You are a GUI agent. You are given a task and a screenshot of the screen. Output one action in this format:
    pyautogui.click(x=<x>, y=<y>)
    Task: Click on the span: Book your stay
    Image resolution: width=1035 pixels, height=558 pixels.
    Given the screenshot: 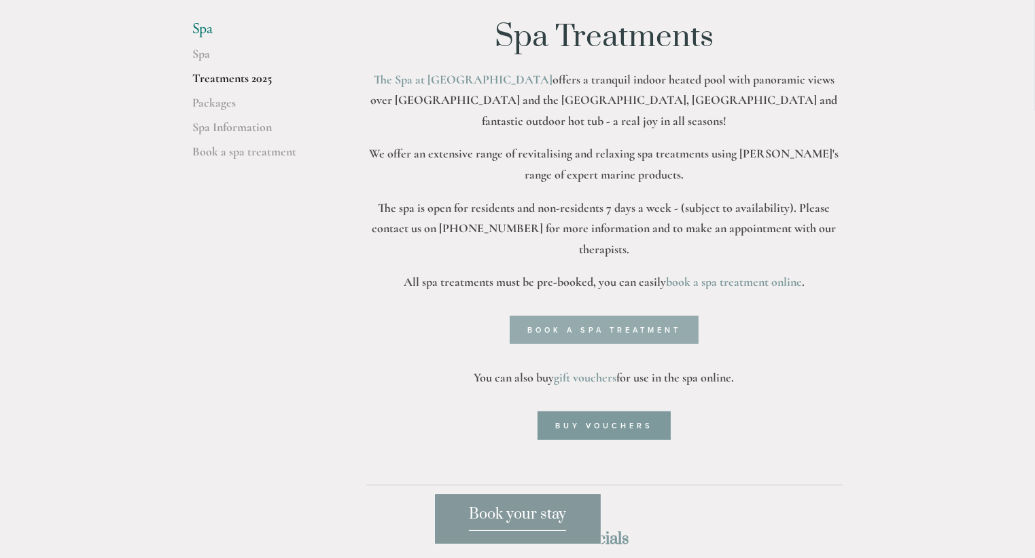 What is the action you would take?
    pyautogui.click(x=517, y=518)
    